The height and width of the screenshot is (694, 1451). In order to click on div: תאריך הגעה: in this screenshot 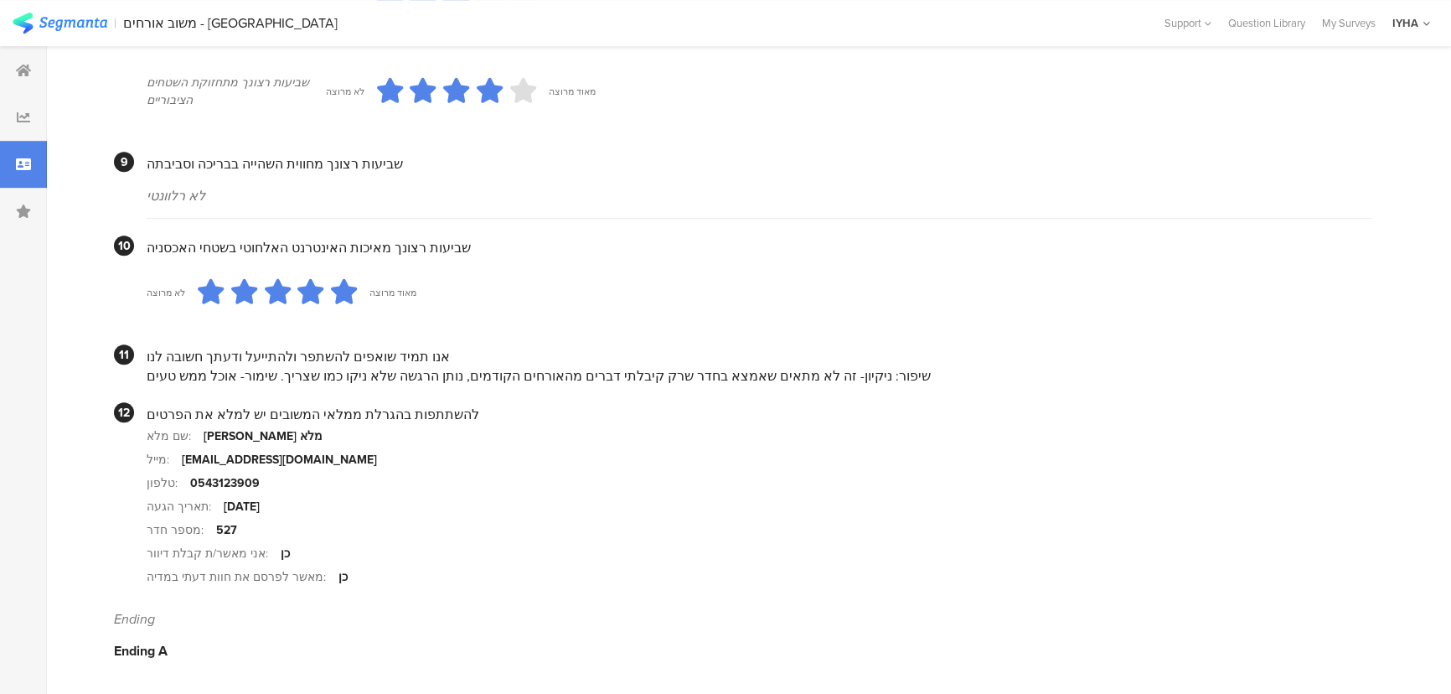, I will do `click(185, 506)`.